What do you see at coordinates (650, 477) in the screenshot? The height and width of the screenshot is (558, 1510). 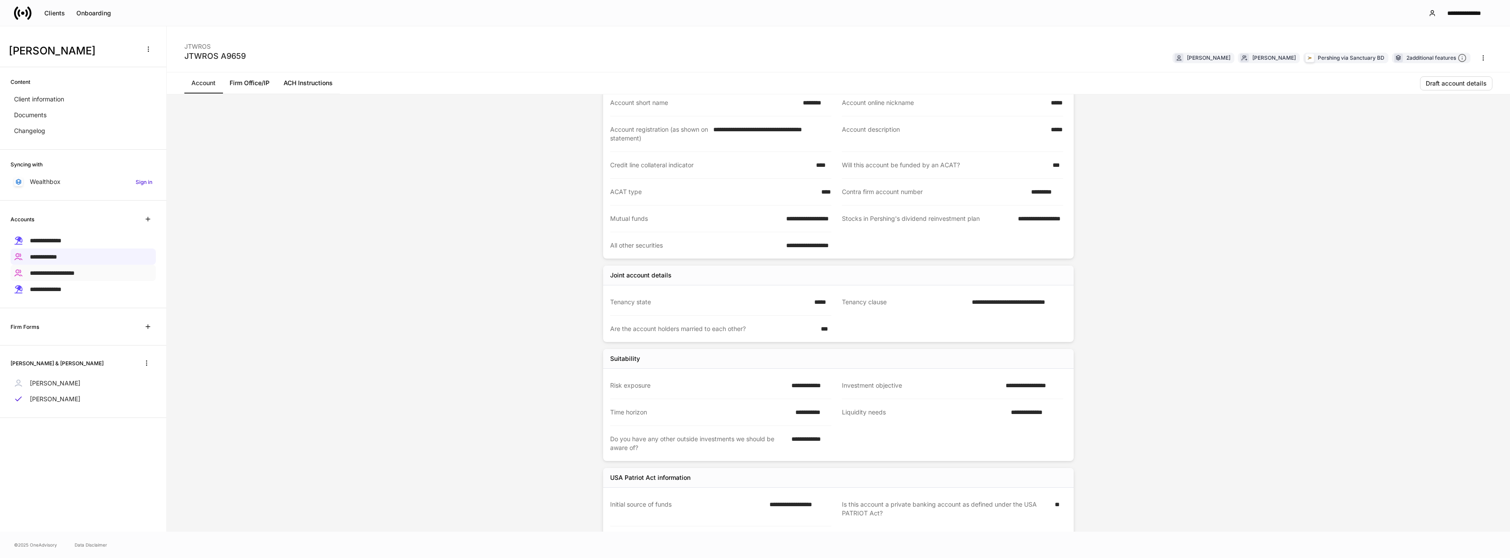 I see `div: USA Patriot Act information` at bounding box center [650, 477].